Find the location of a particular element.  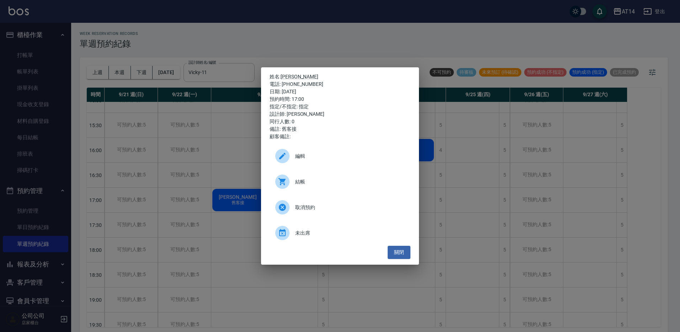

span: 取消預約 is located at coordinates (350, 207).